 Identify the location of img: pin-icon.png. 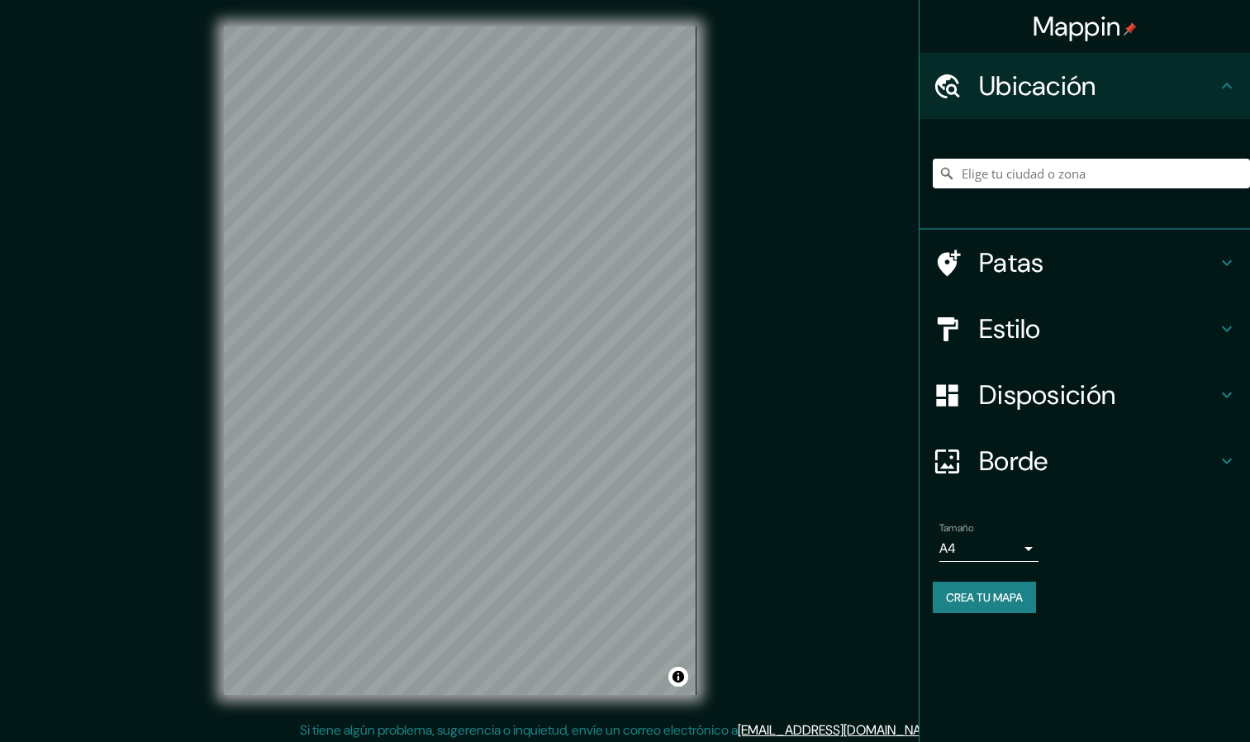
(1130, 29).